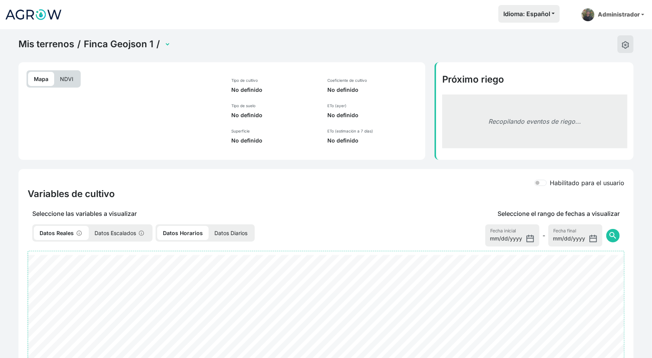 Image resolution: width=652 pixels, height=358 pixels. What do you see at coordinates (529, 14) in the screenshot?
I see `button: Idioma: Español` at bounding box center [529, 14].